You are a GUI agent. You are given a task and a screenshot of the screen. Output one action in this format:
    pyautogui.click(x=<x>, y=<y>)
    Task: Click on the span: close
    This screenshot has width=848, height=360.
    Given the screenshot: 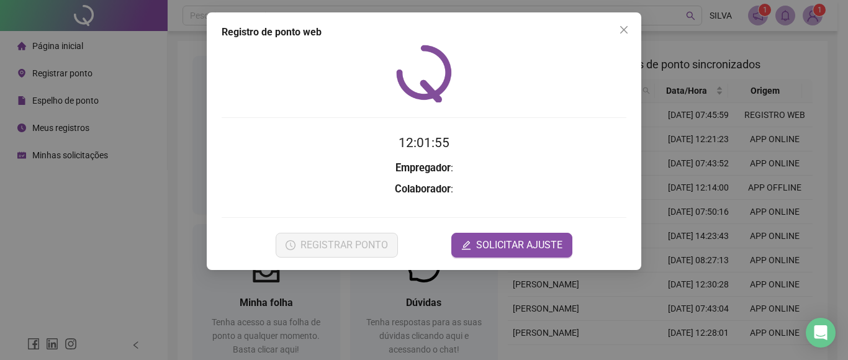 What is the action you would take?
    pyautogui.click(x=624, y=30)
    